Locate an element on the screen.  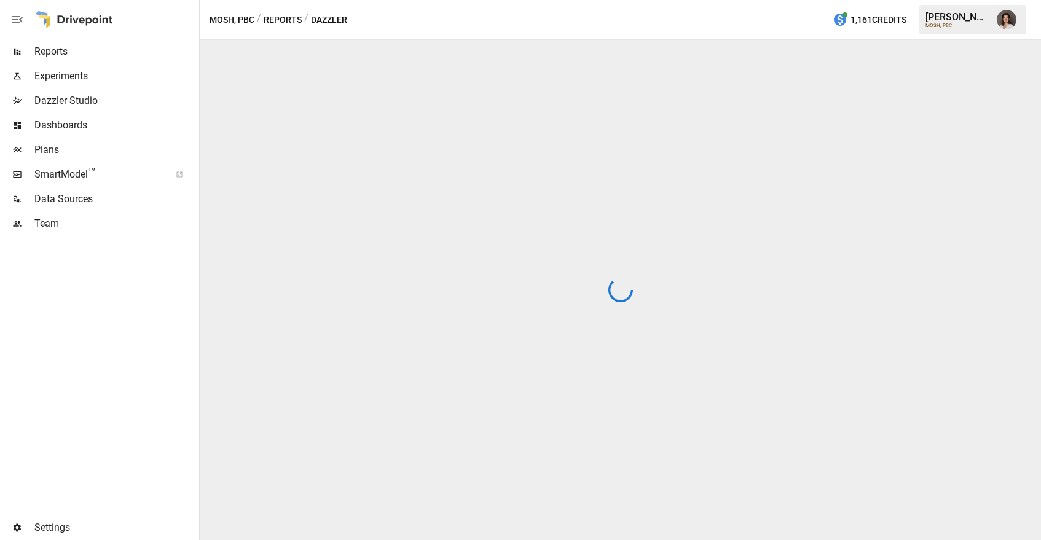
span: SmartModel is located at coordinates (98, 175).